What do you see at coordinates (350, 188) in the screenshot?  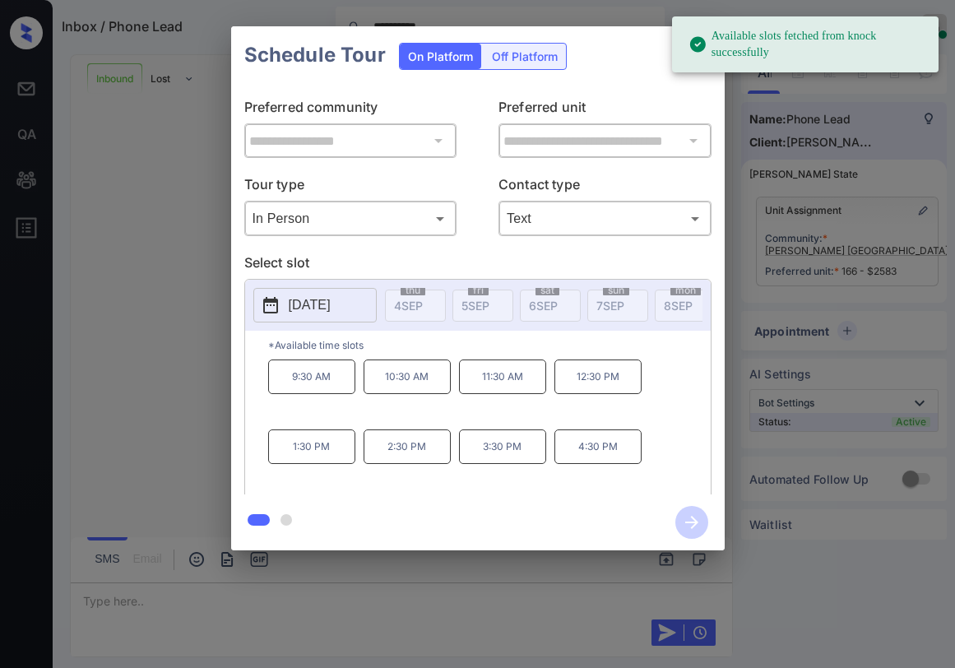 I see `p: Tour type` at bounding box center [350, 188].